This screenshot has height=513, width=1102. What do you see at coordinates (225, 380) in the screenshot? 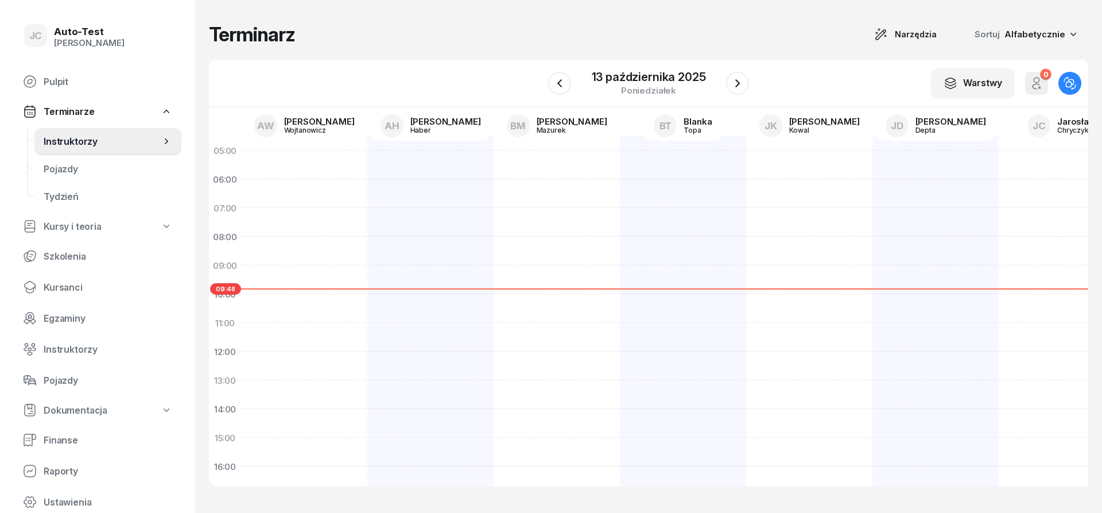
I see `div: 13:00` at bounding box center [225, 380].